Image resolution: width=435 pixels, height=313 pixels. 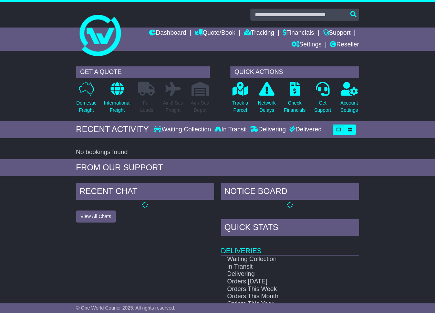 What do you see at coordinates (240, 100) in the screenshot?
I see `a: Track aParcel` at bounding box center [240, 100].